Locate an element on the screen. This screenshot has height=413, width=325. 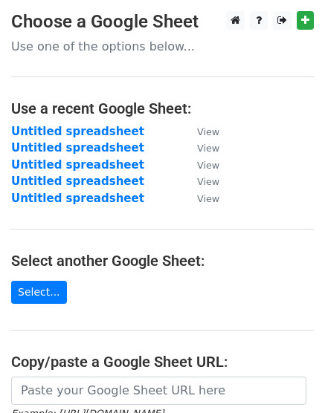
h4: Use a recent Google Sheet: is located at coordinates (162, 108).